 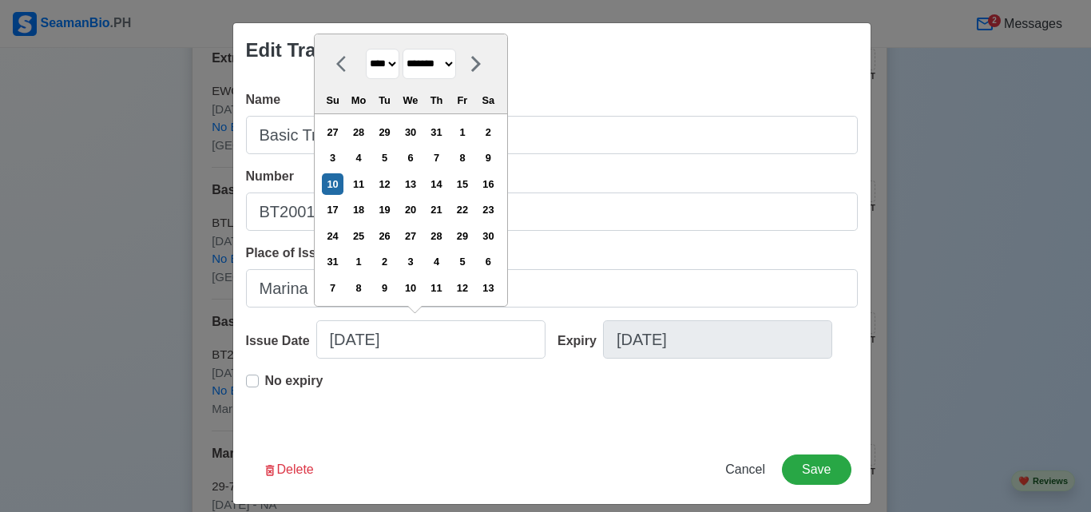 What do you see at coordinates (358, 184) in the screenshot?
I see `div: Choose Monday, January 11th, 2021` at bounding box center [358, 184].